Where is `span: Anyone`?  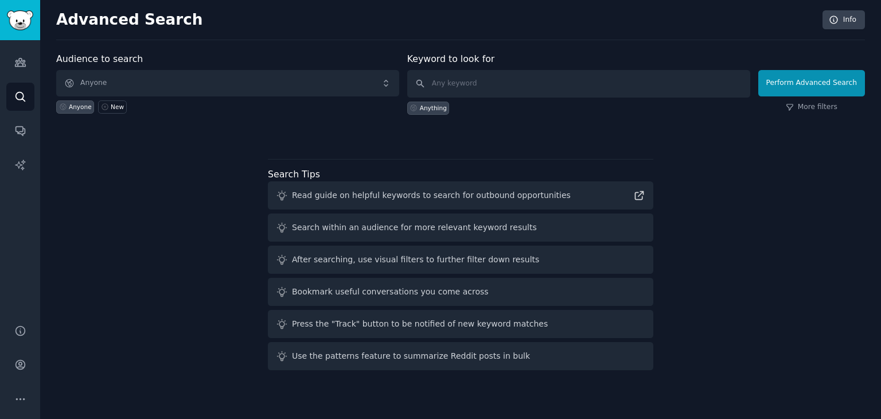 span: Anyone is located at coordinates (228, 83).